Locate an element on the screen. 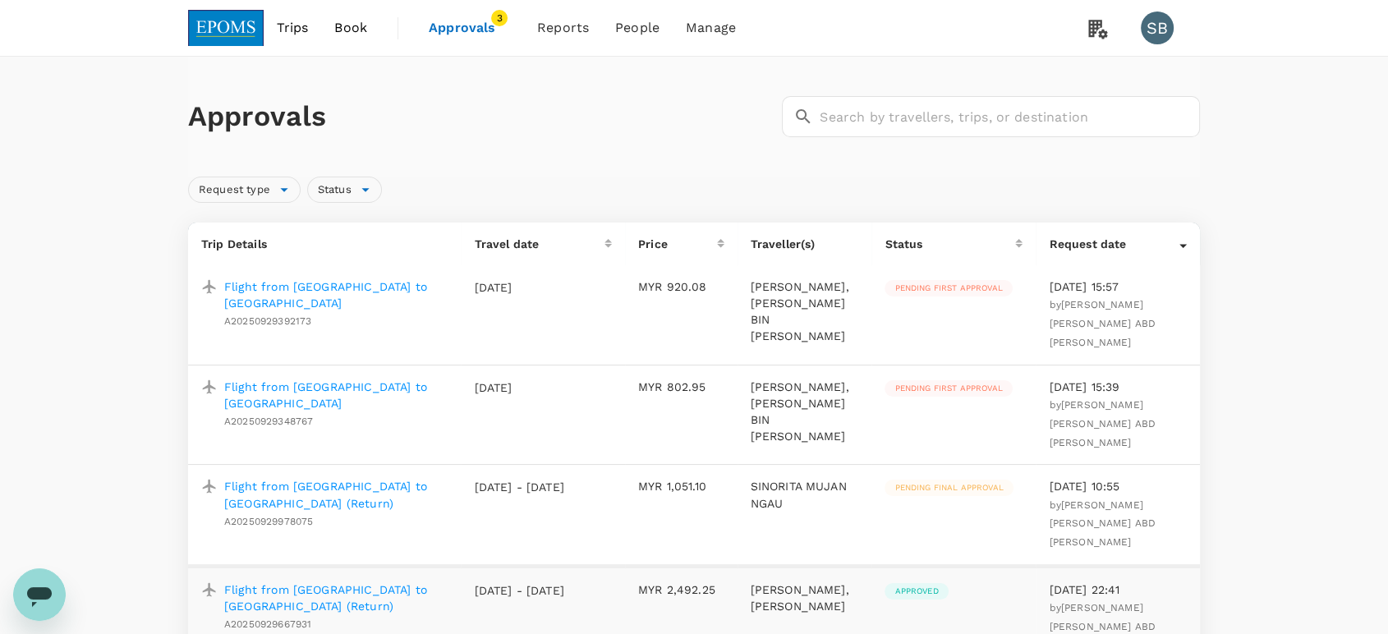 Image resolution: width=1388 pixels, height=634 pixels. h1: Approvals is located at coordinates (481, 117).